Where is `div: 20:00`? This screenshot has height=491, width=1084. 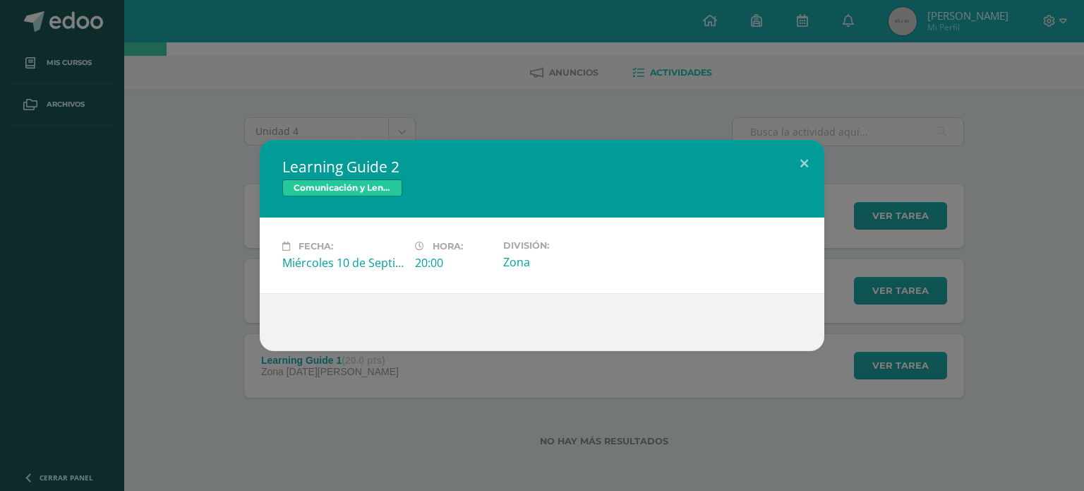 div: 20:00 is located at coordinates (453, 263).